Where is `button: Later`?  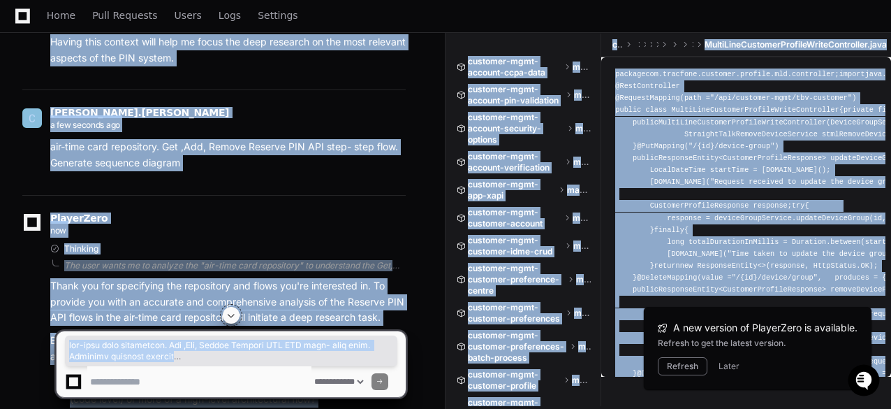 button: Later is located at coordinates (729, 366).